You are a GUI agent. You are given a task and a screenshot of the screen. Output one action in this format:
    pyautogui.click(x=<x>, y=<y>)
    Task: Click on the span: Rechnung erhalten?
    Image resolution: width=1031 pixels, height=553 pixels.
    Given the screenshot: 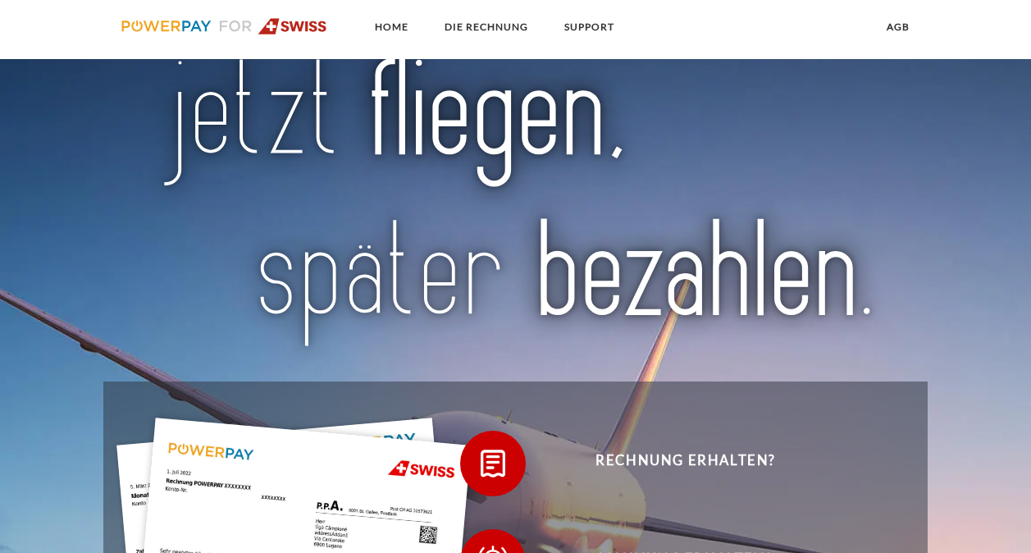 What is the action you would take?
    pyautogui.click(x=686, y=463)
    